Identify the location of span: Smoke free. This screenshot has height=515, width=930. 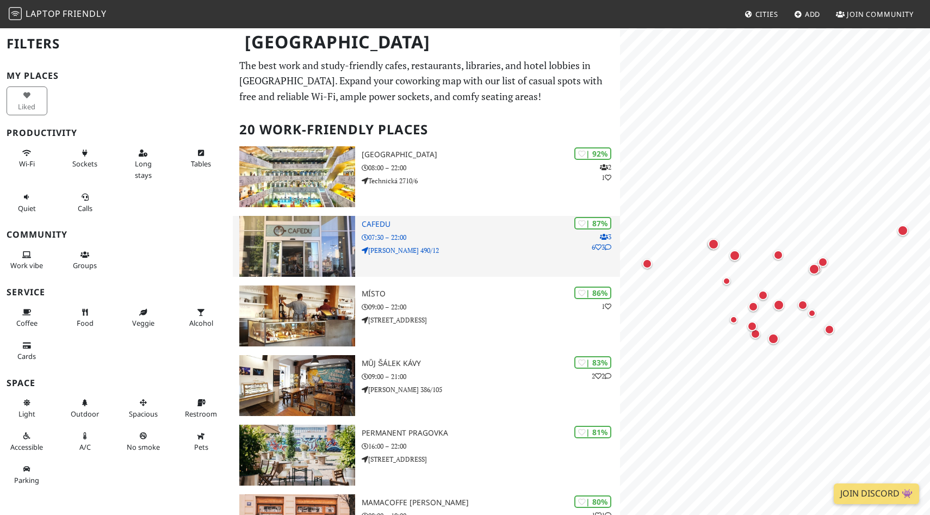
(143, 447).